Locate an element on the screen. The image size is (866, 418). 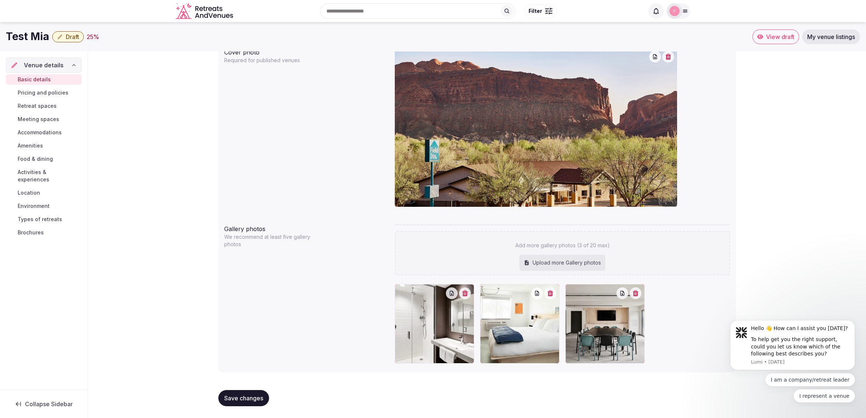
button: Collapse Sidebar is located at coordinates (44, 404).